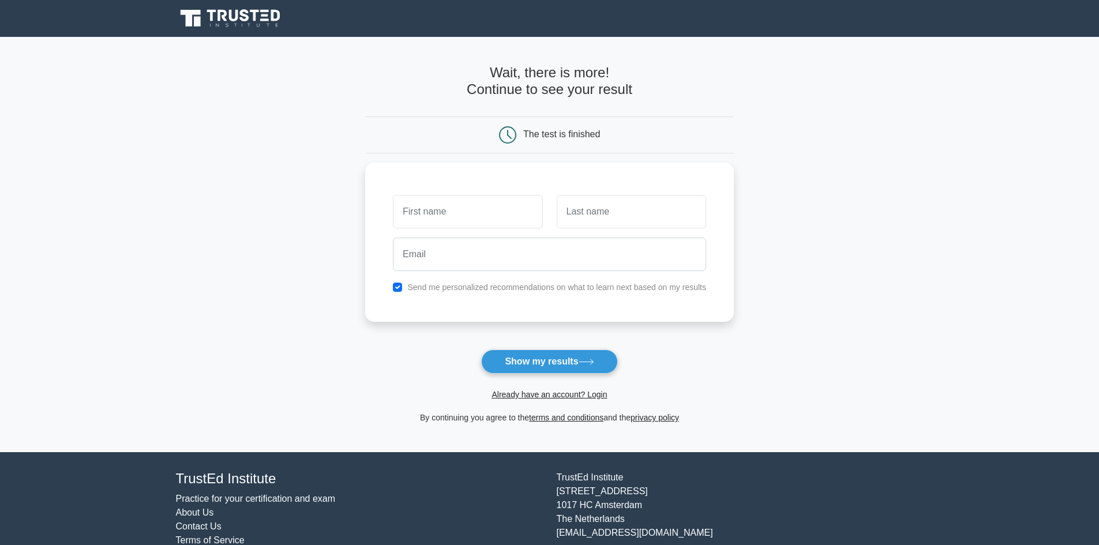  Describe the element at coordinates (566, 418) in the screenshot. I see `a: terms and conditions` at that location.